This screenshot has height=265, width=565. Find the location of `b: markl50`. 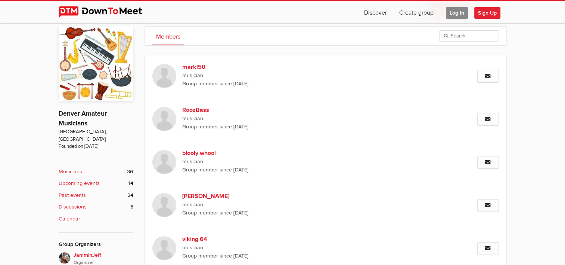

b: markl50 is located at coordinates (246, 67).